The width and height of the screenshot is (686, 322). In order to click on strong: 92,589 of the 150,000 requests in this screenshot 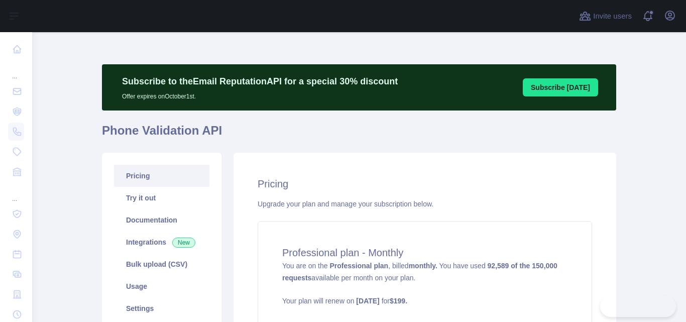, I will do `click(420, 272)`.